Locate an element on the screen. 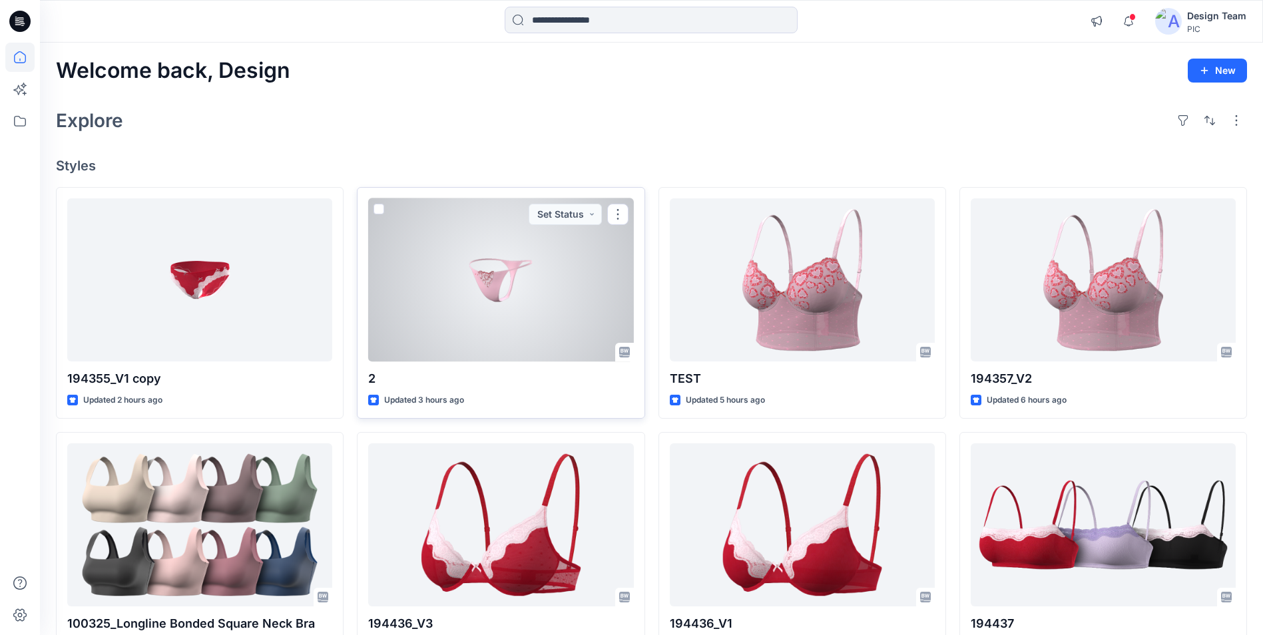 The height and width of the screenshot is (635, 1263). p: Updated 6 hours ago is located at coordinates (1027, 400).